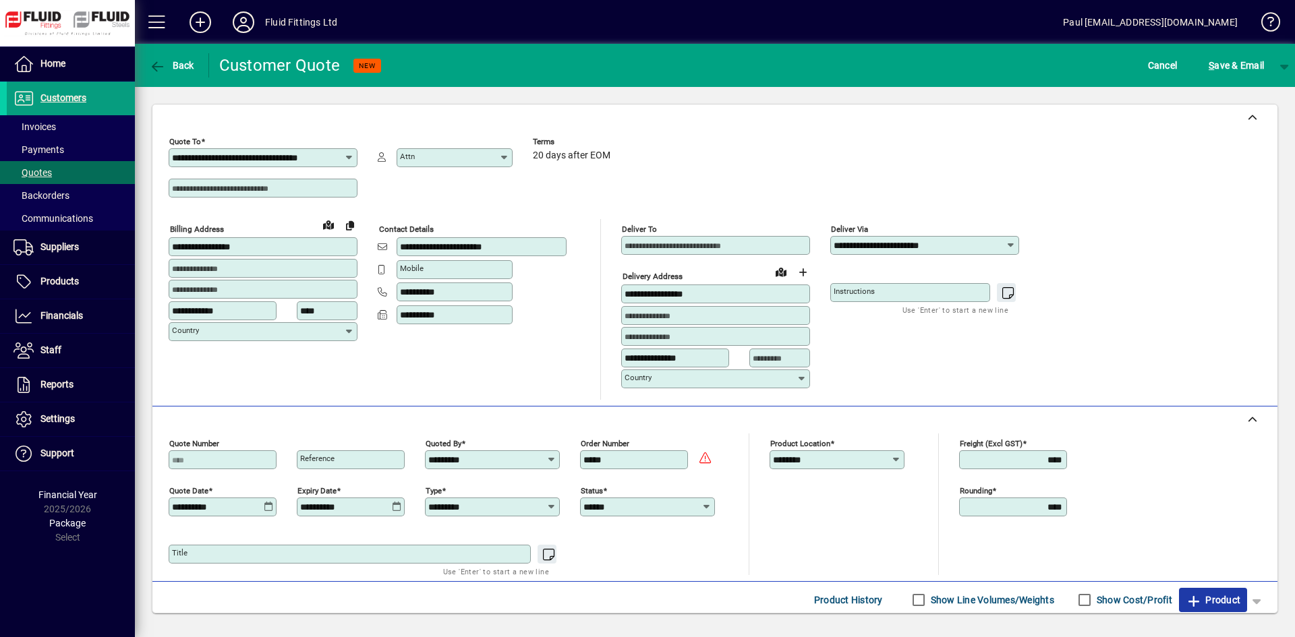  Describe the element at coordinates (301, 22) in the screenshot. I see `div: Fluid Fittings Ltd` at that location.